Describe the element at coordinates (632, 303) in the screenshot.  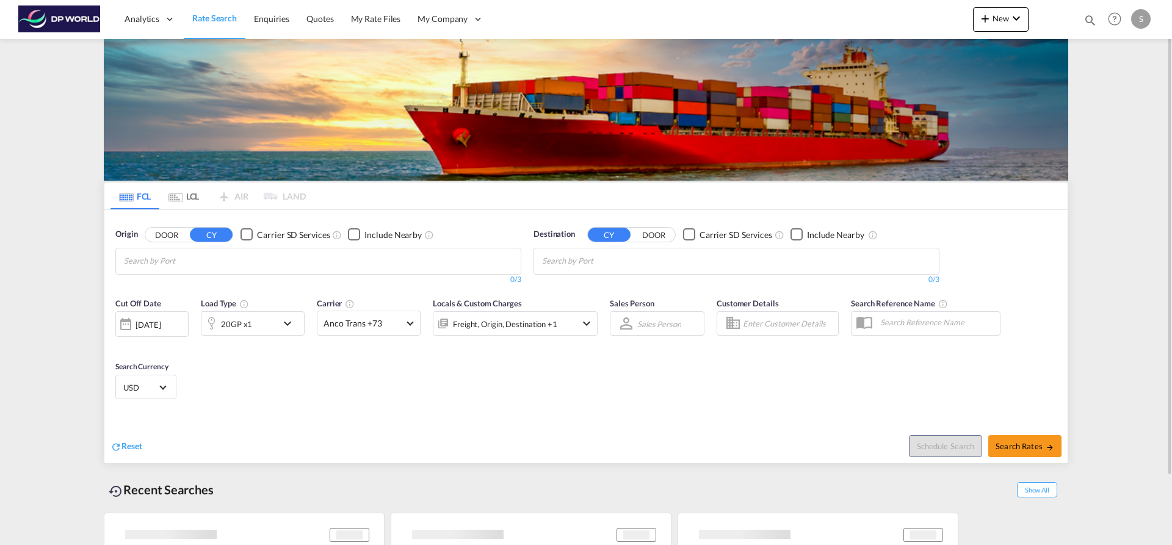
I see `span: Sales Person` at that location.